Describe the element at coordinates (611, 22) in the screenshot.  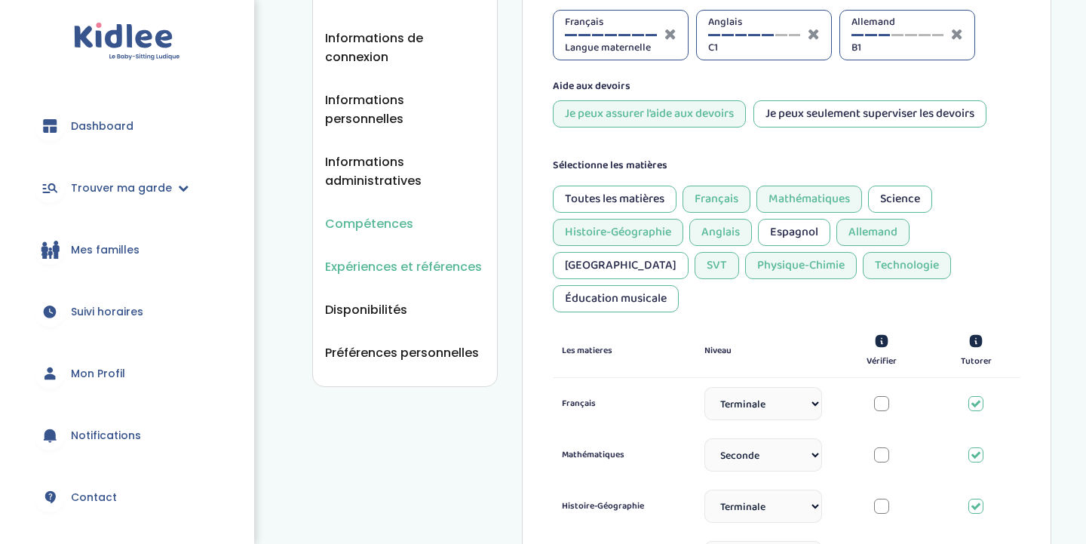
I see `span: Français` at that location.